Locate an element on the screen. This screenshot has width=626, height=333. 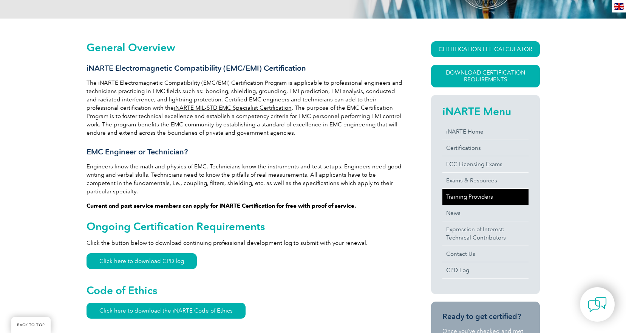
p: Engineers know the math and physics of EMC. Technicians know the instruments and test setups. Eng... is located at coordinates (245, 179).